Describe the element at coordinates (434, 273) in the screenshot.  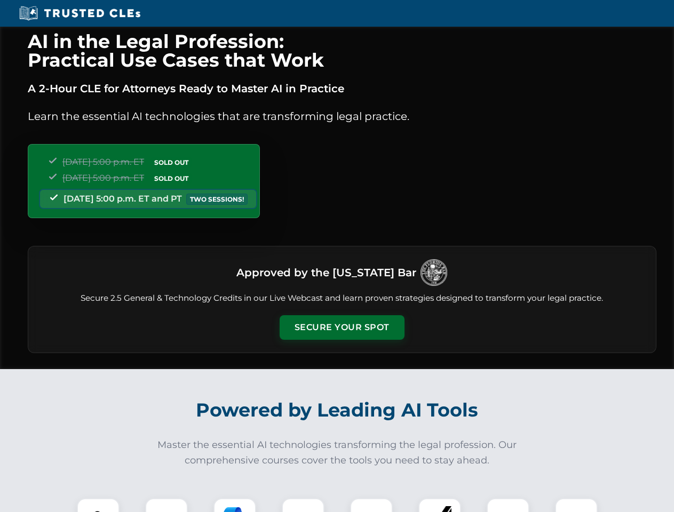
I see `img: Logo` at that location.